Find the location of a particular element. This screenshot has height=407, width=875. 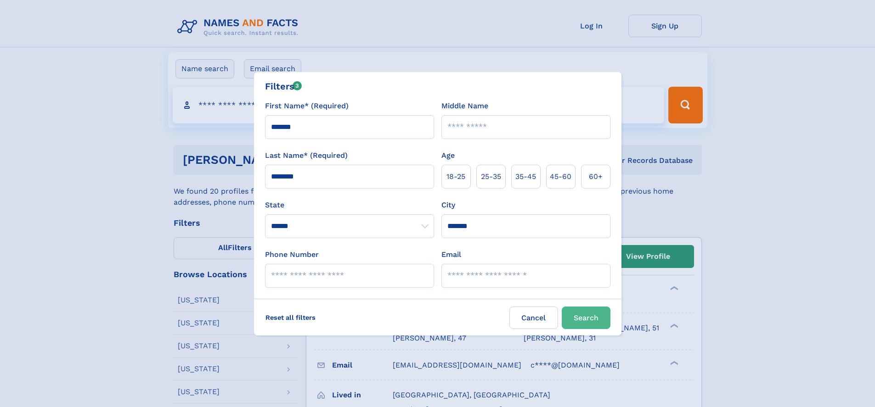

span: 60+ is located at coordinates (596, 177).